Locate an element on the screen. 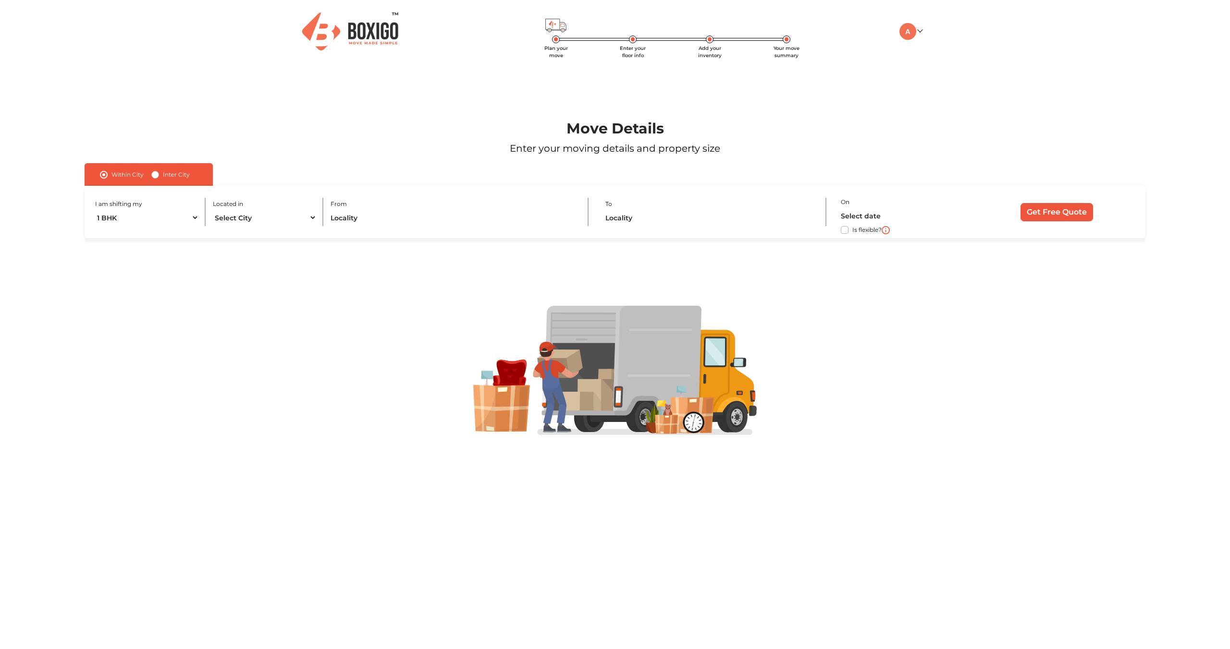  span: Plan your move is located at coordinates (556, 52).